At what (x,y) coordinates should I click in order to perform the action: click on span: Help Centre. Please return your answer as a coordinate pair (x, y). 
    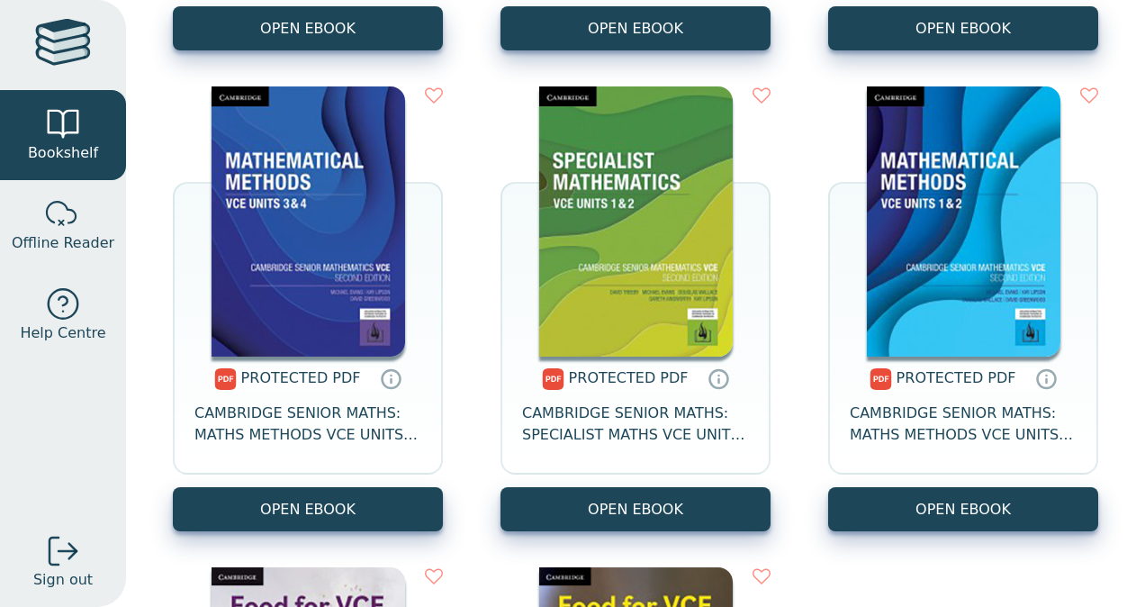
    Looking at the image, I should click on (62, 333).